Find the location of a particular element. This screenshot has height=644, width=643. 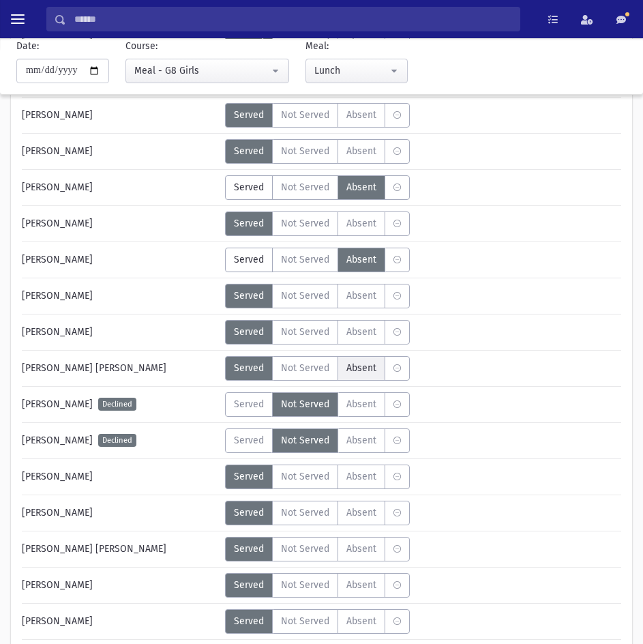

label: Date: is located at coordinates (27, 46).